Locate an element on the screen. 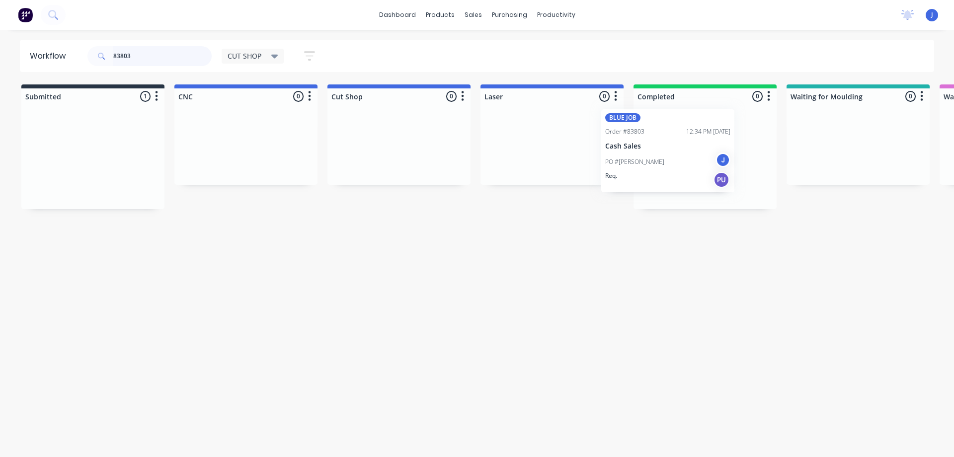  div: purchasing is located at coordinates (510, 15).